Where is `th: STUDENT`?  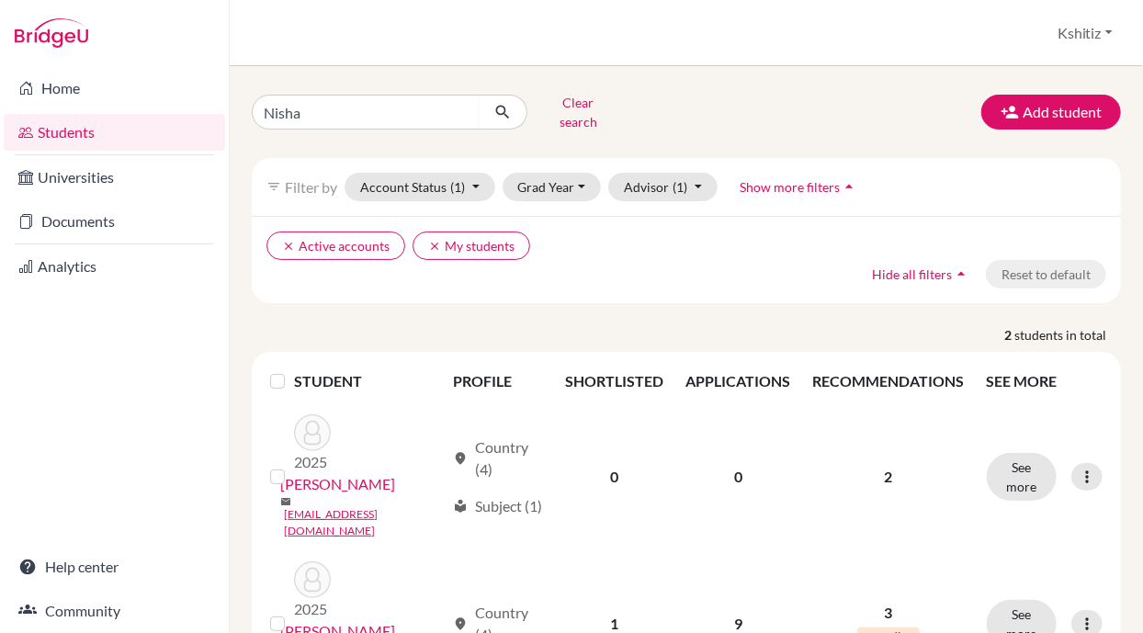 th: STUDENT is located at coordinates (368, 381).